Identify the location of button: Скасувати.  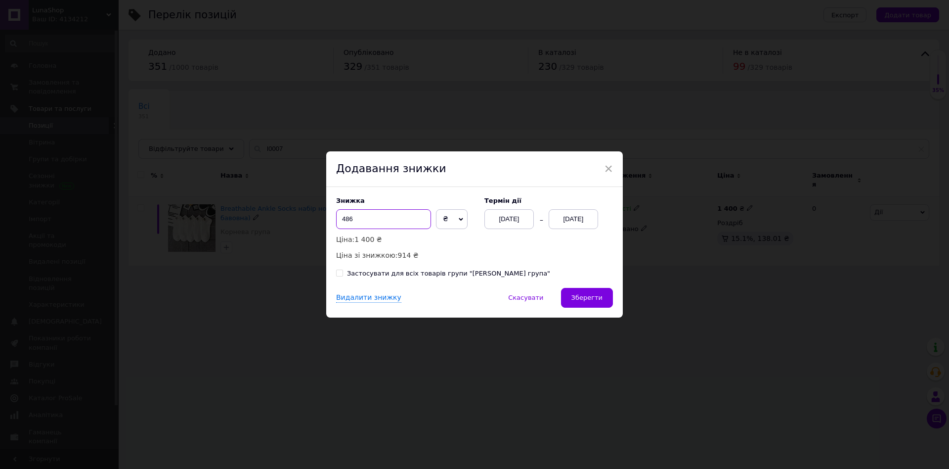
(525, 298).